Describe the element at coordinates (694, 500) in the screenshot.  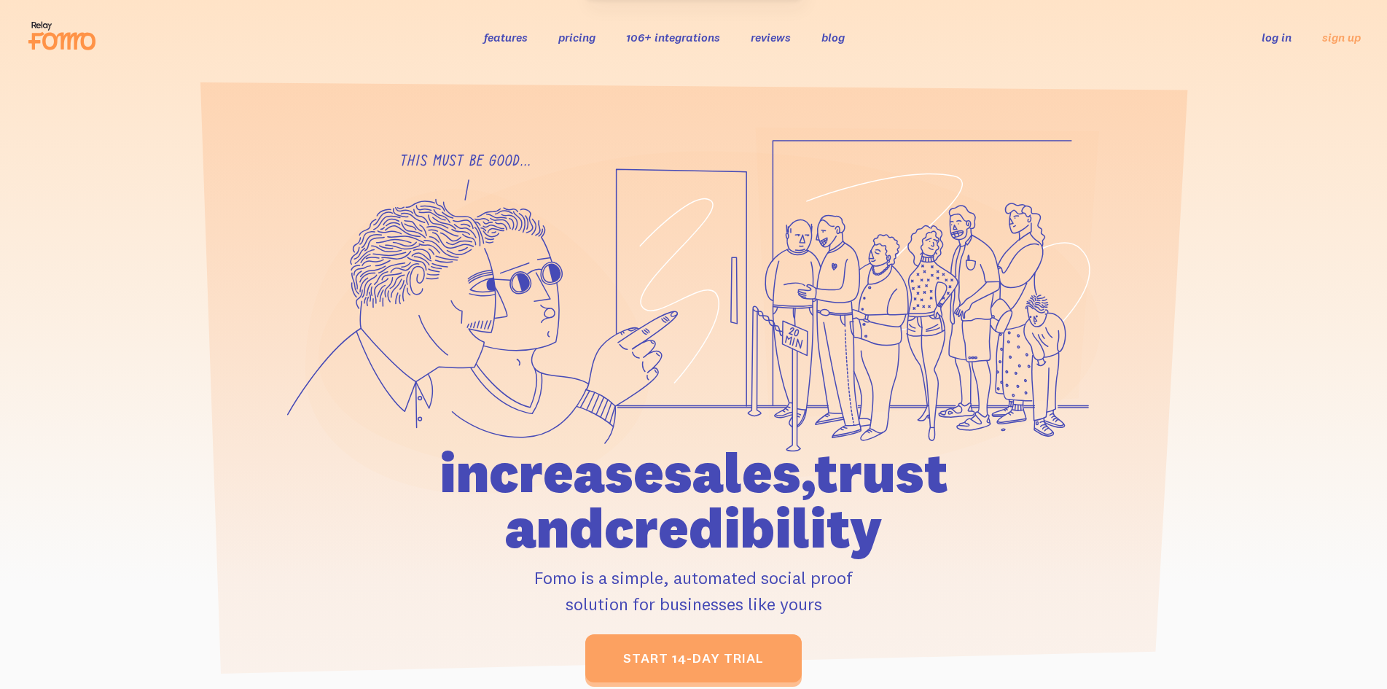
I see `h1: increase sales, trust and credibility` at that location.